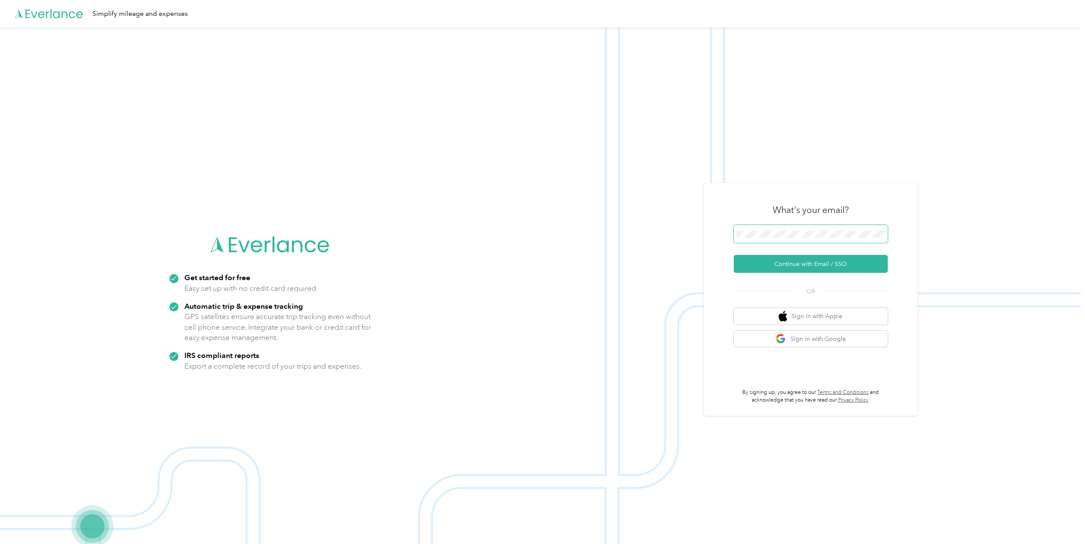 The height and width of the screenshot is (544, 1085). Describe the element at coordinates (811, 264) in the screenshot. I see `button: Continue with Email / SSO` at that location.